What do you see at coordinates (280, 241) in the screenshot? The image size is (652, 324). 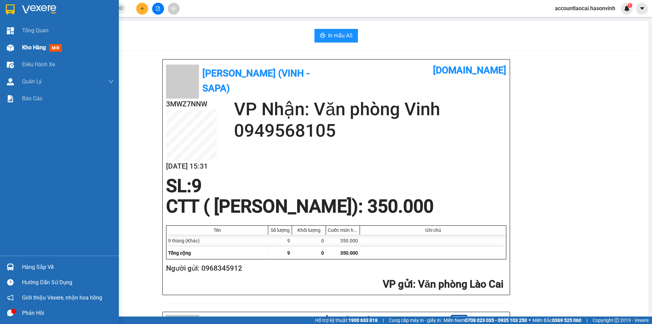 I see `div: 9` at bounding box center [280, 241].